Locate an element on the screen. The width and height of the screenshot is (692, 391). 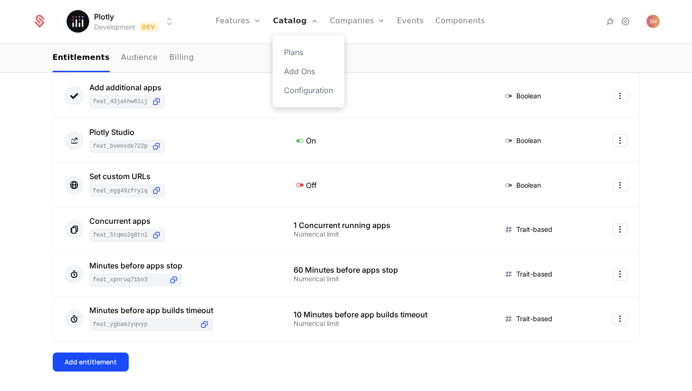
div: 10 Minutes before app builds timeout is located at coordinates (386, 314).